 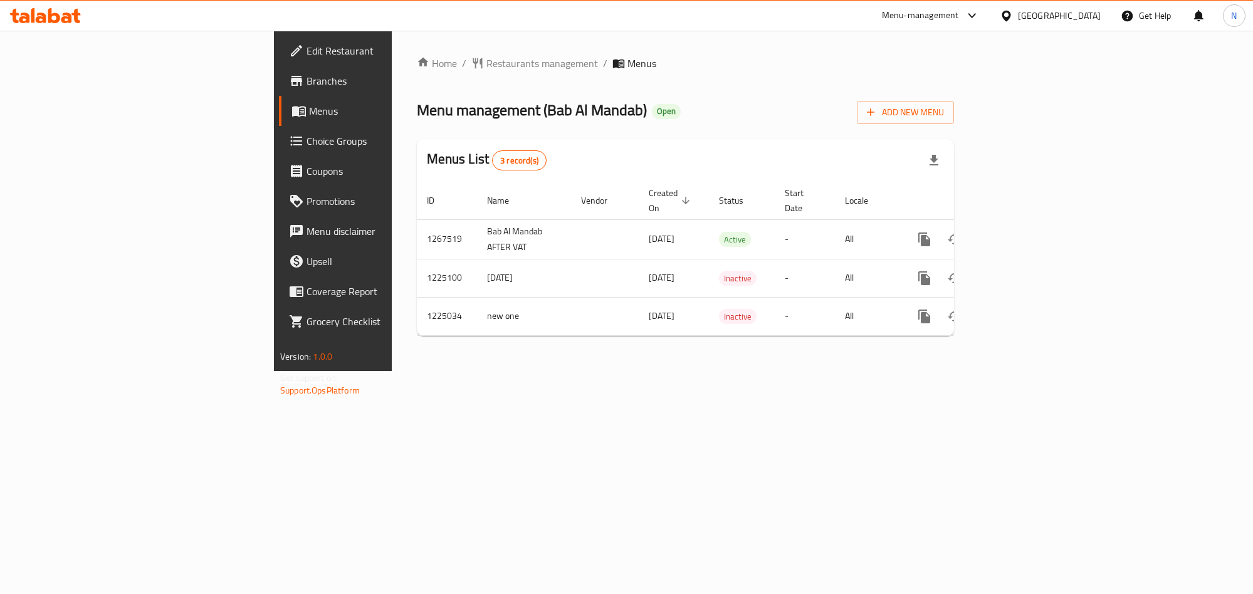 What do you see at coordinates (390, 261) in the screenshot?
I see `span: Upsell` at bounding box center [390, 261].